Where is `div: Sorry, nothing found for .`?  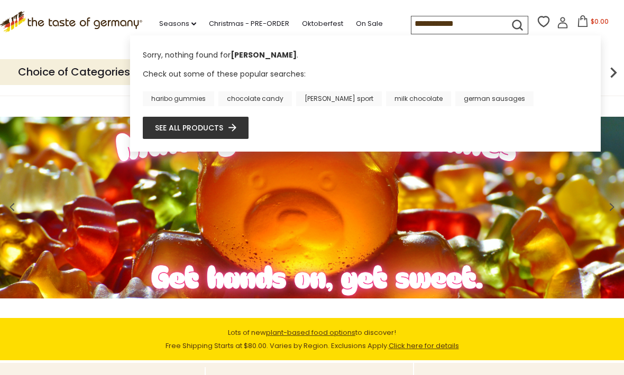 div: Sorry, nothing found for . is located at coordinates (365, 59).